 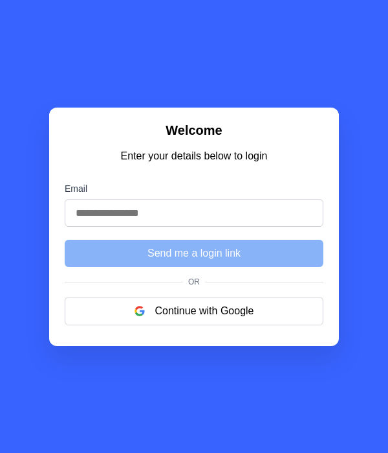 I want to click on span: Or, so click(x=194, y=282).